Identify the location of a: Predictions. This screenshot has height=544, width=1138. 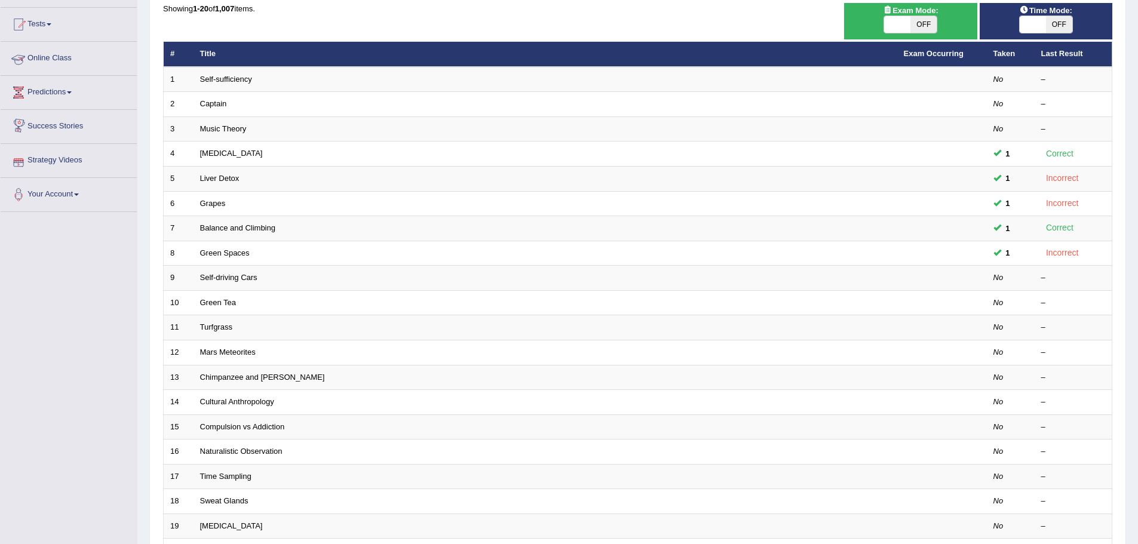
(69, 91).